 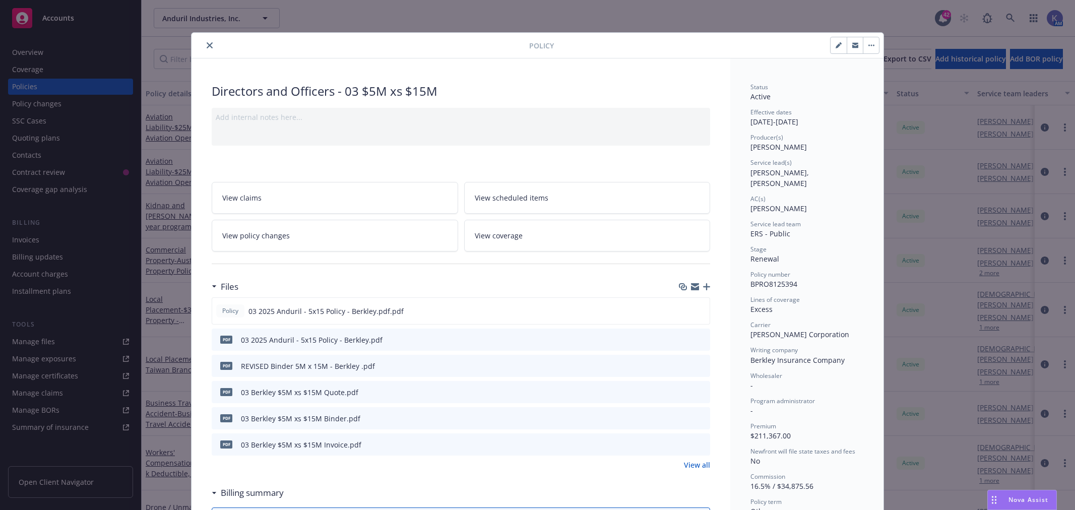 I want to click on span: 16.5% / $34,875.56, so click(x=782, y=486).